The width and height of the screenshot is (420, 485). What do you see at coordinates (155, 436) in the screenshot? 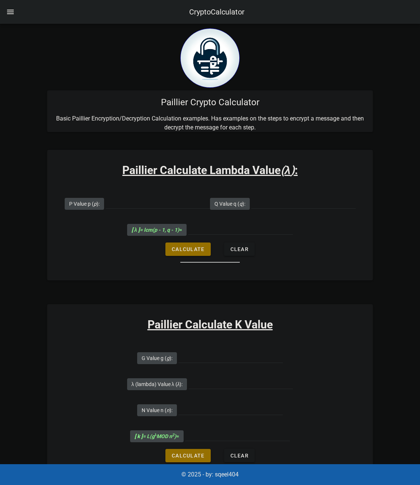
I see `i: = L(g MOD n )` at bounding box center [155, 436].